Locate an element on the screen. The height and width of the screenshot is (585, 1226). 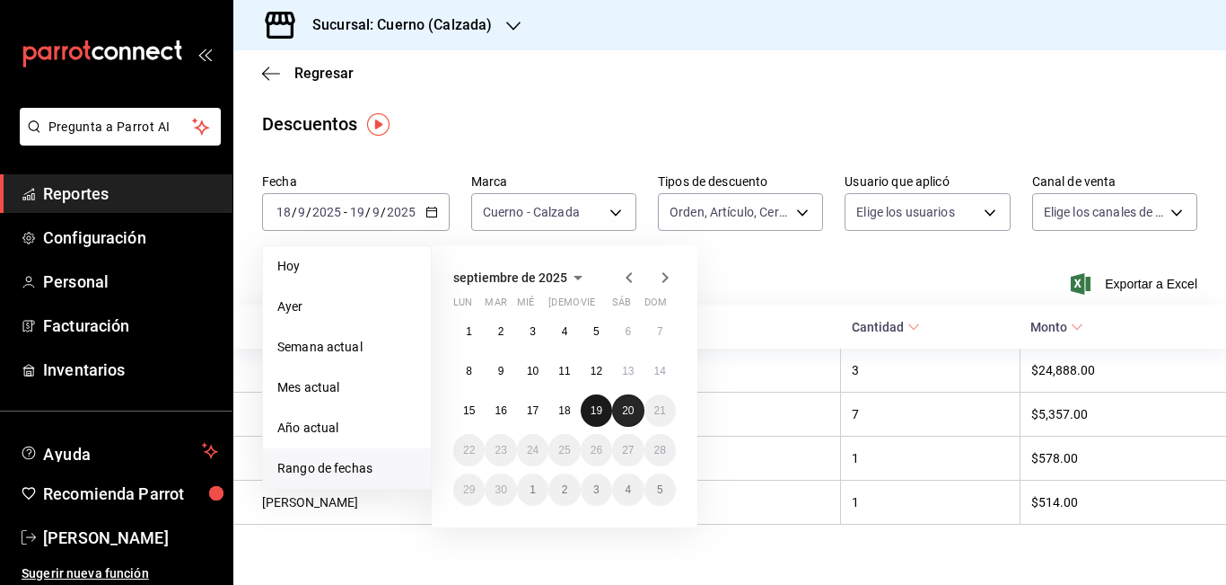
abbr: 8 de septiembre de 2025 is located at coordinates (469, 371).